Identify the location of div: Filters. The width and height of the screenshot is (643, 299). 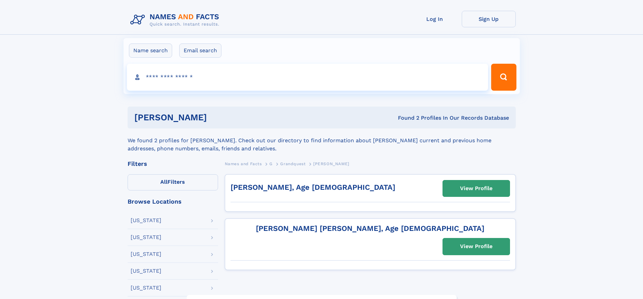
(173, 164).